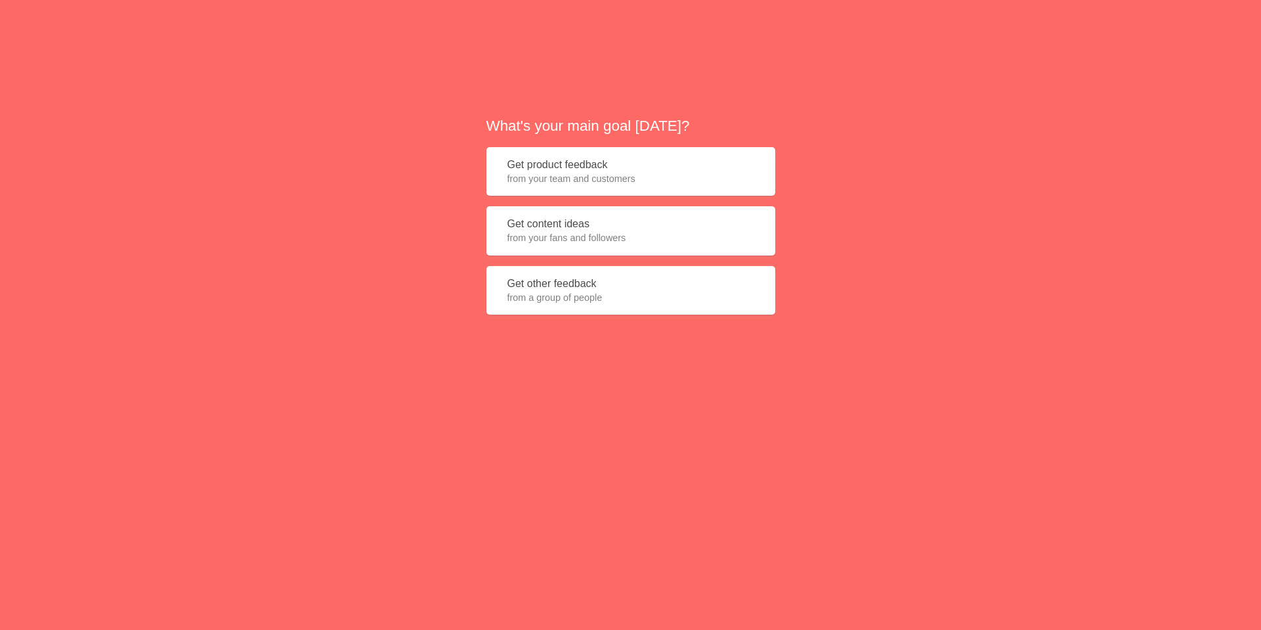  Describe the element at coordinates (631, 297) in the screenshot. I see `span: from a group of people` at that location.